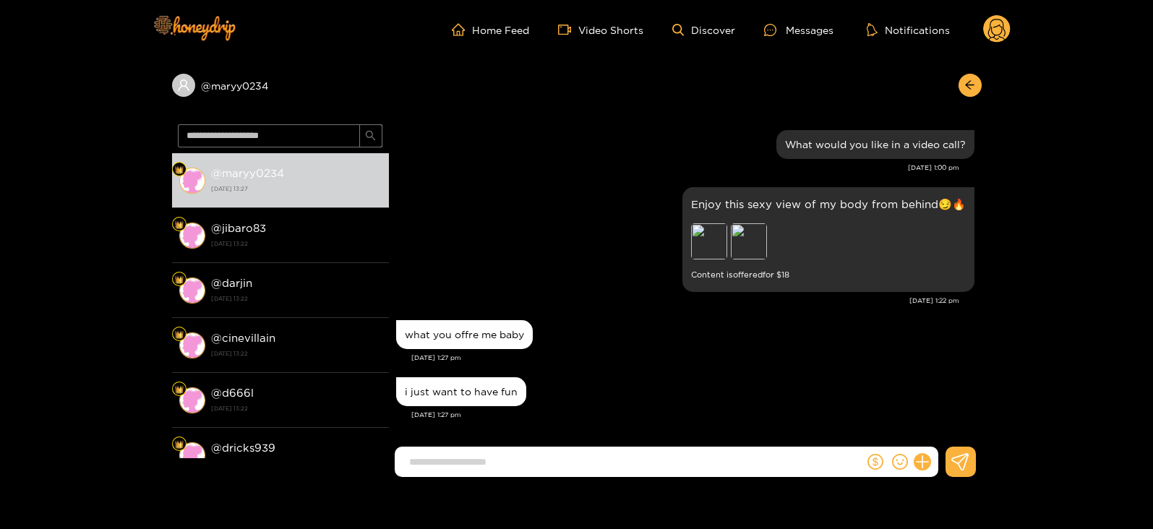  Describe the element at coordinates (829, 275) in the screenshot. I see `small: Content is offered for $ 18` at that location.